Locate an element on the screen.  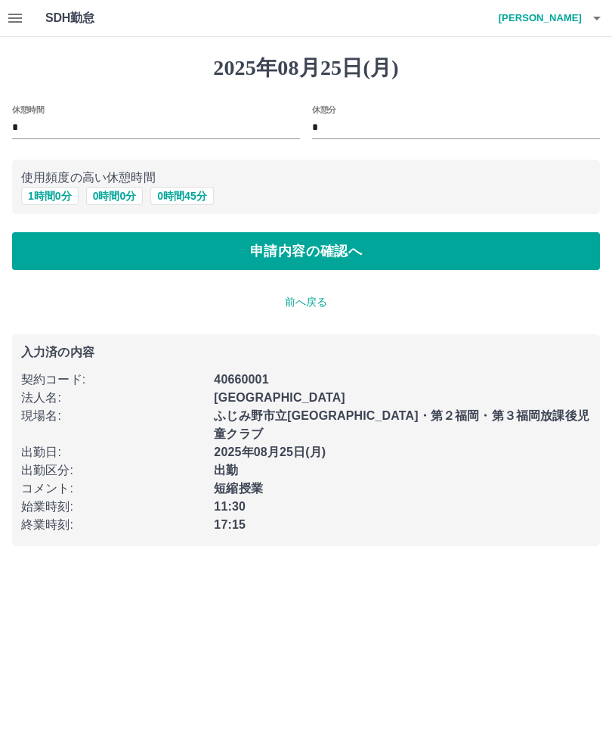
b: 出勤 is located at coordinates (226, 470).